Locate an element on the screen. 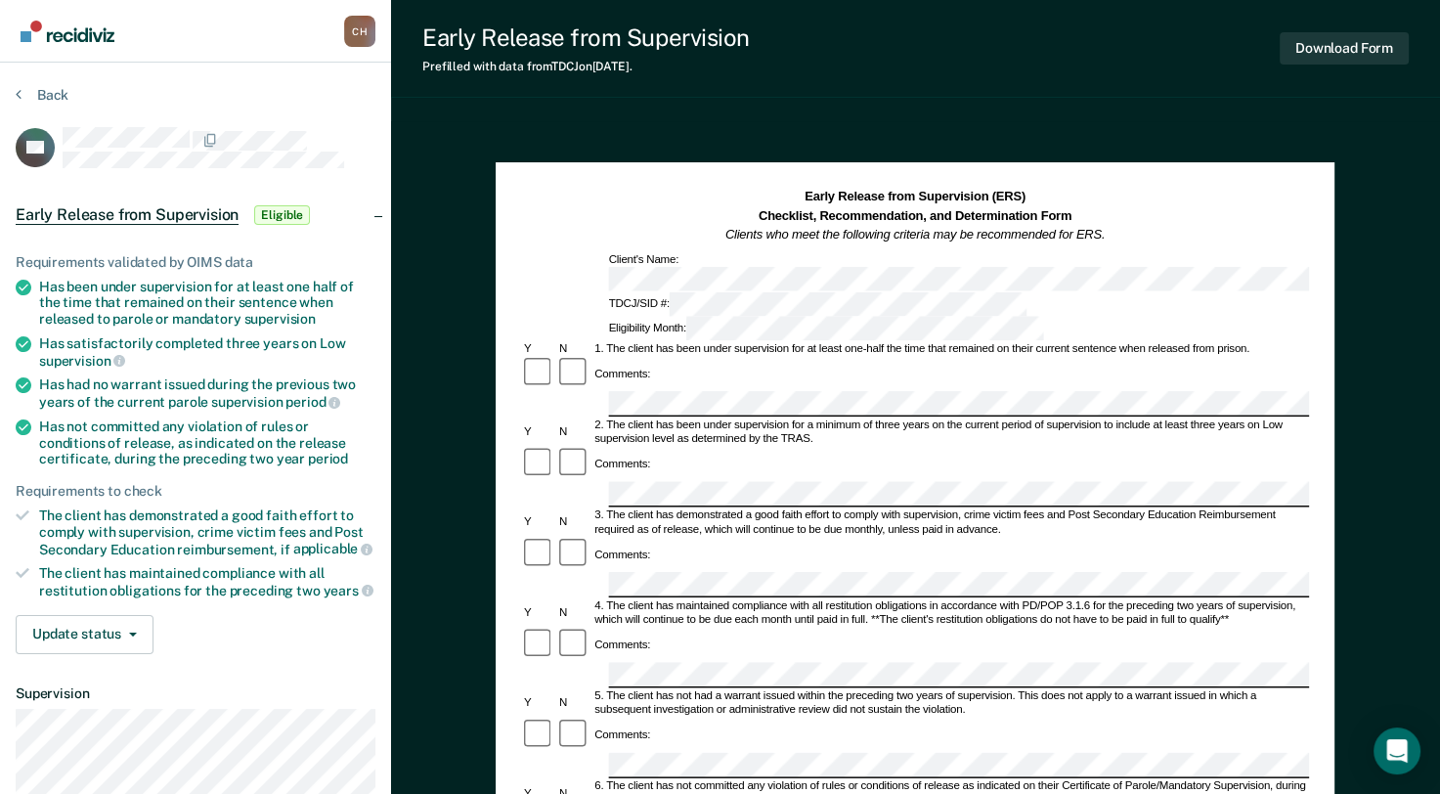 Image resolution: width=1440 pixels, height=794 pixels. span: years is located at coordinates (348, 591).